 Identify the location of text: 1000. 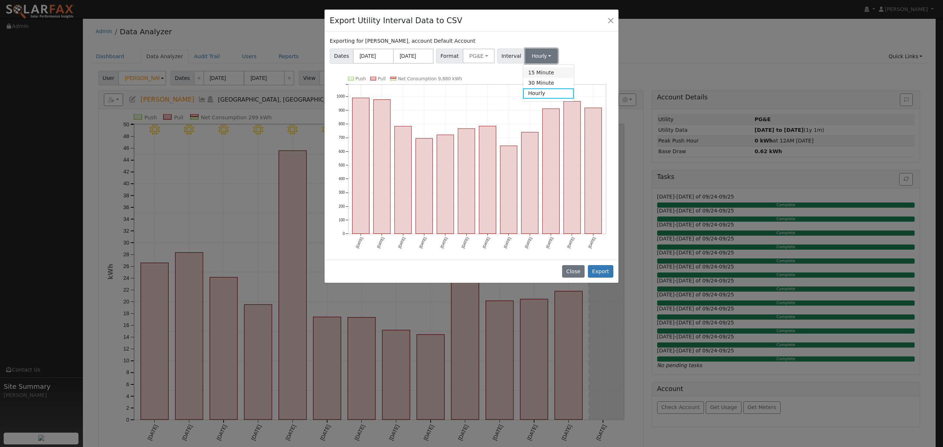
(341, 96).